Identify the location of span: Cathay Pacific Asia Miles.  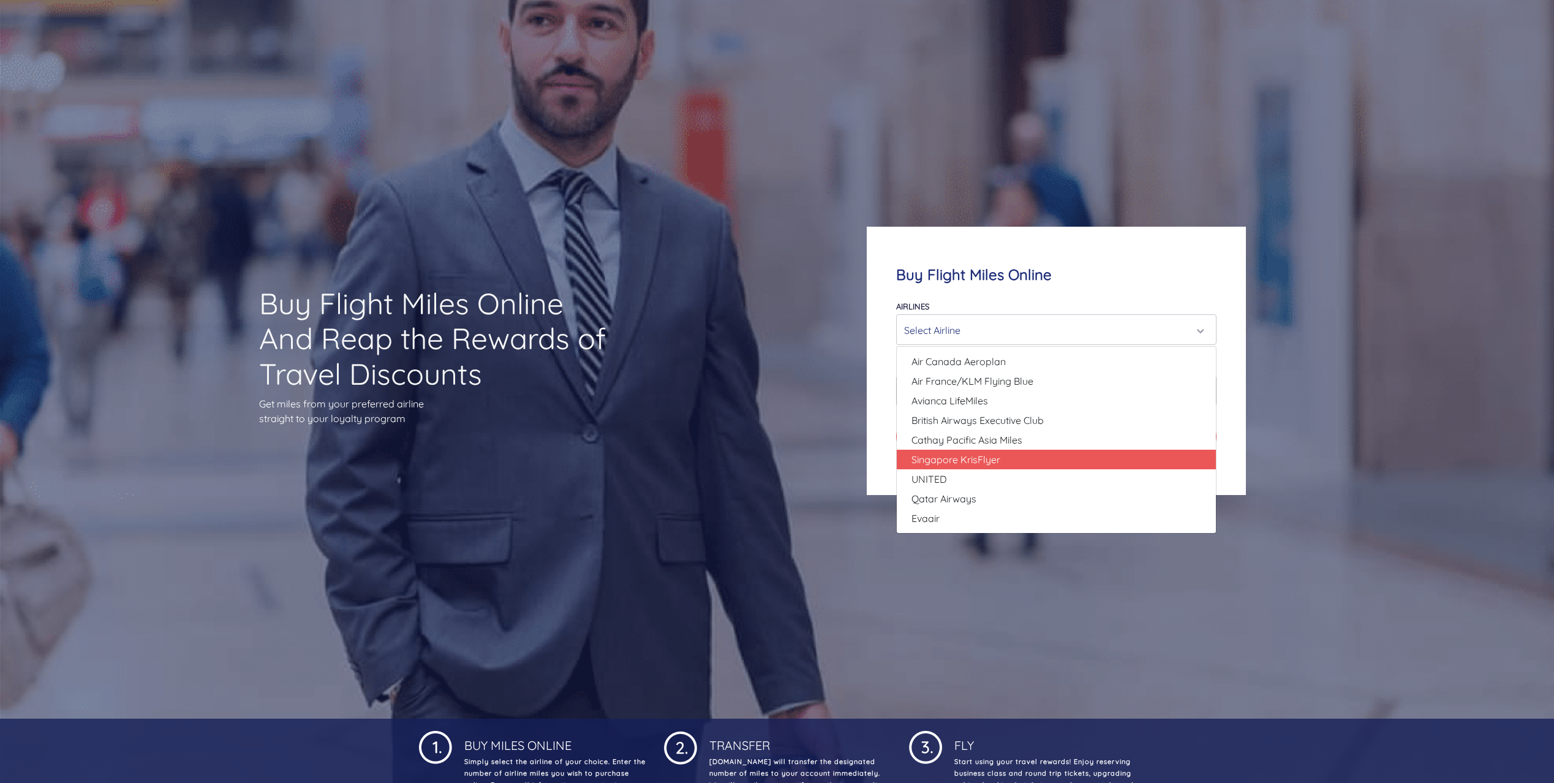
(966, 440).